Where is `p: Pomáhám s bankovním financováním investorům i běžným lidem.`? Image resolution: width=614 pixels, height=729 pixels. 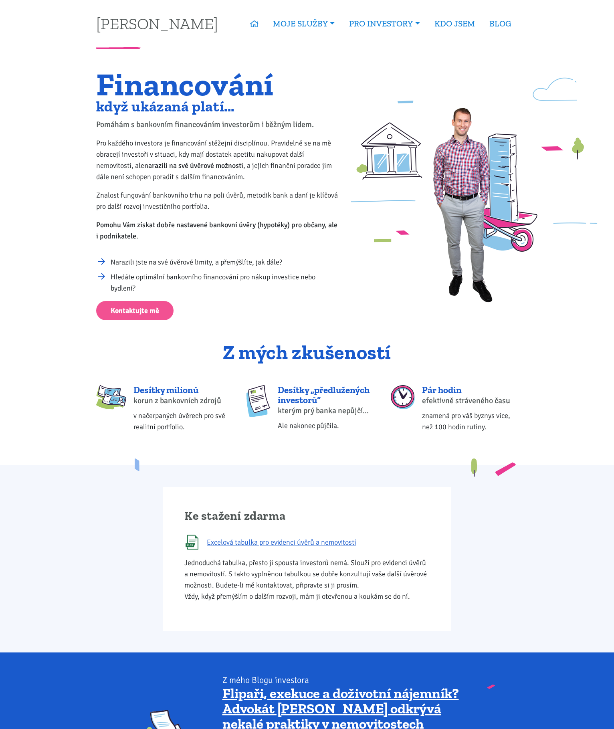
p: Pomáhám s bankovním financováním investorům i běžným lidem. is located at coordinates (217, 125).